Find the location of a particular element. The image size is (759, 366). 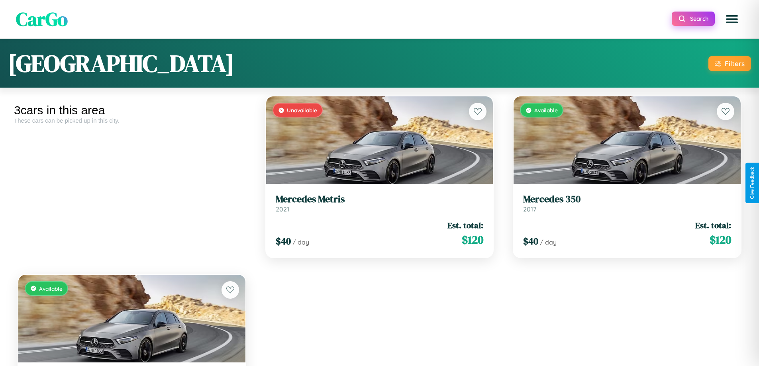

div: Filters is located at coordinates (734, 63).